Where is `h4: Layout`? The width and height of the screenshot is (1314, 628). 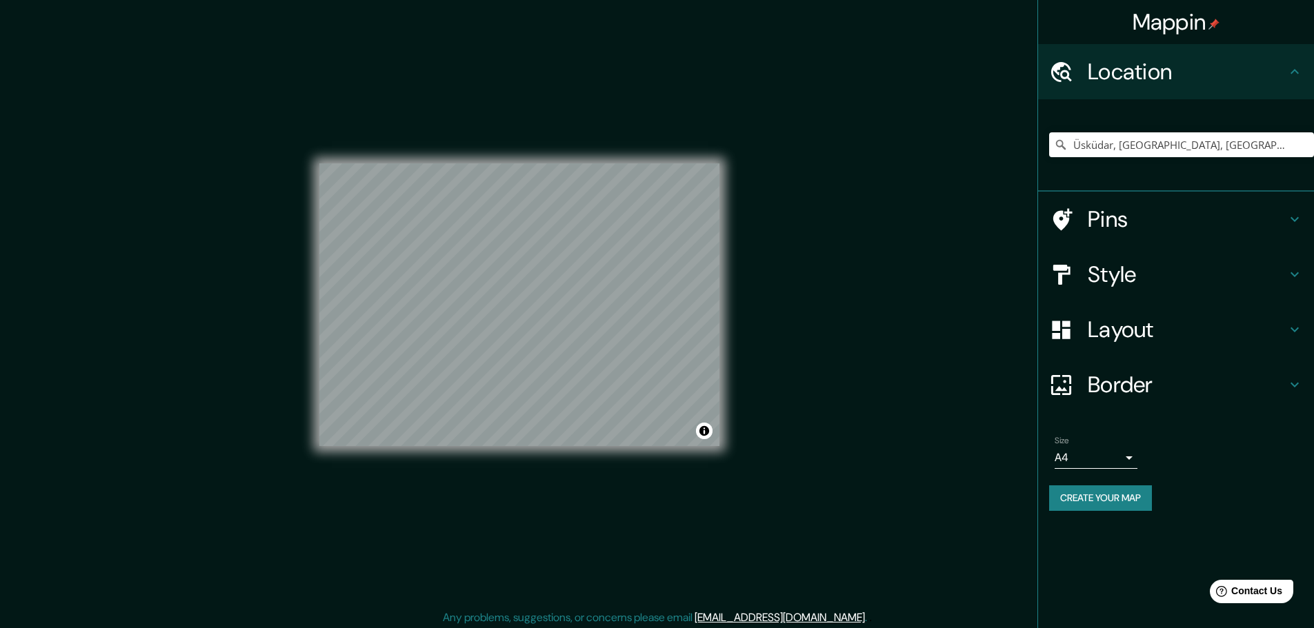
h4: Layout is located at coordinates (1187, 330).